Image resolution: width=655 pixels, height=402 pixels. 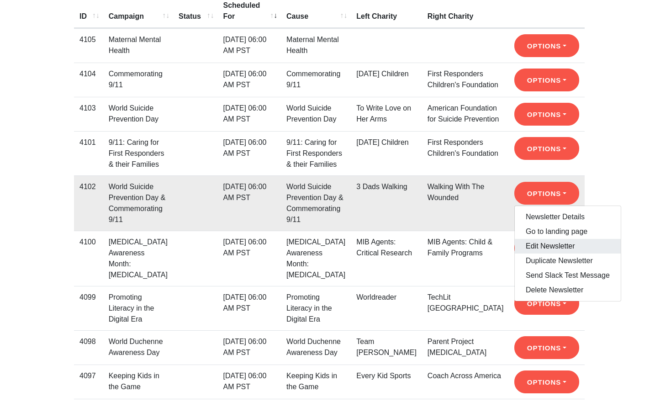 I want to click on td: 4104, so click(x=89, y=79).